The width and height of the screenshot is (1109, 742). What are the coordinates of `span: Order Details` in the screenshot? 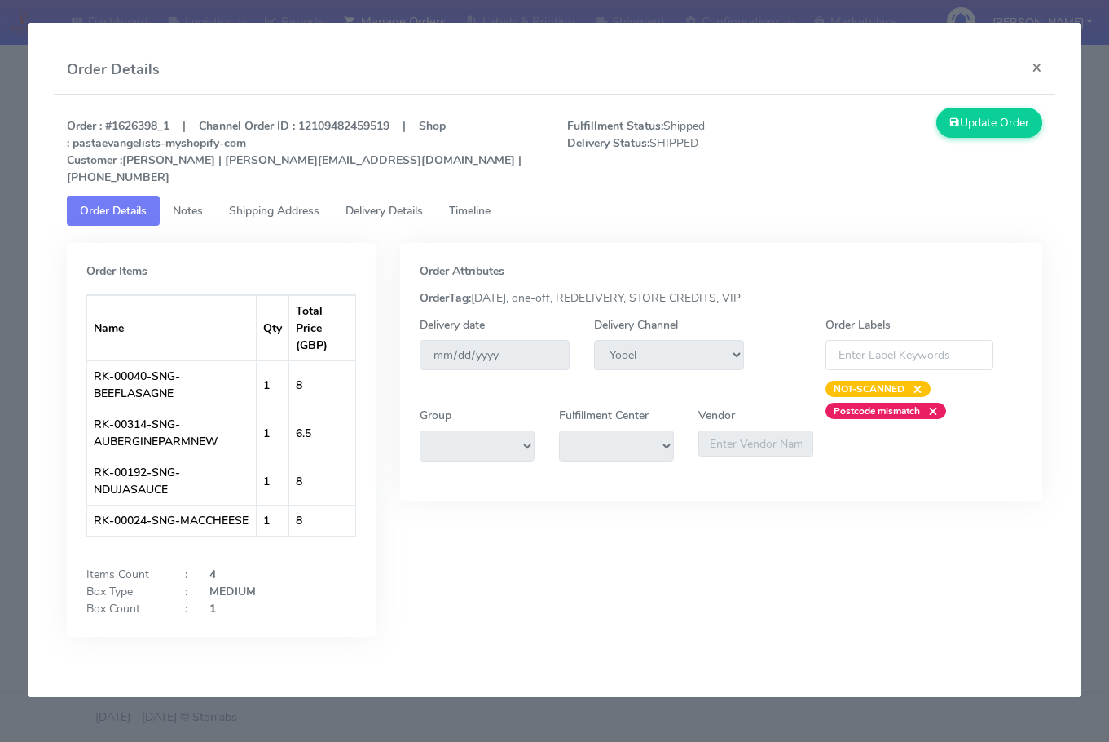 It's located at (113, 210).